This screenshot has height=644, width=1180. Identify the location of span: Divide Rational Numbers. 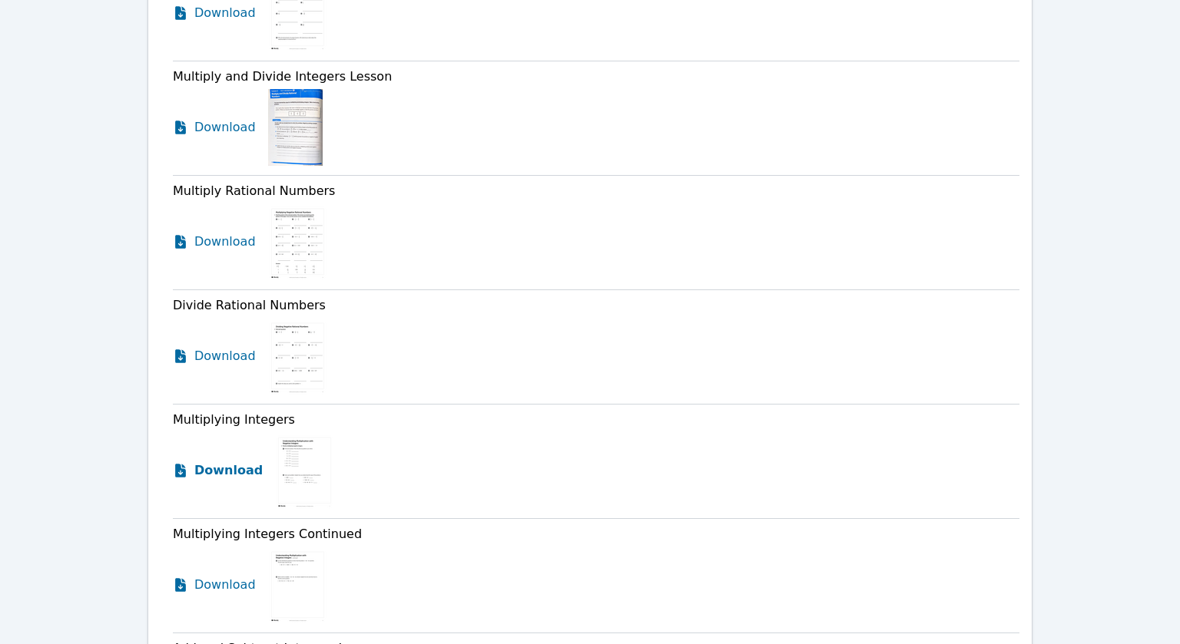
(249, 305).